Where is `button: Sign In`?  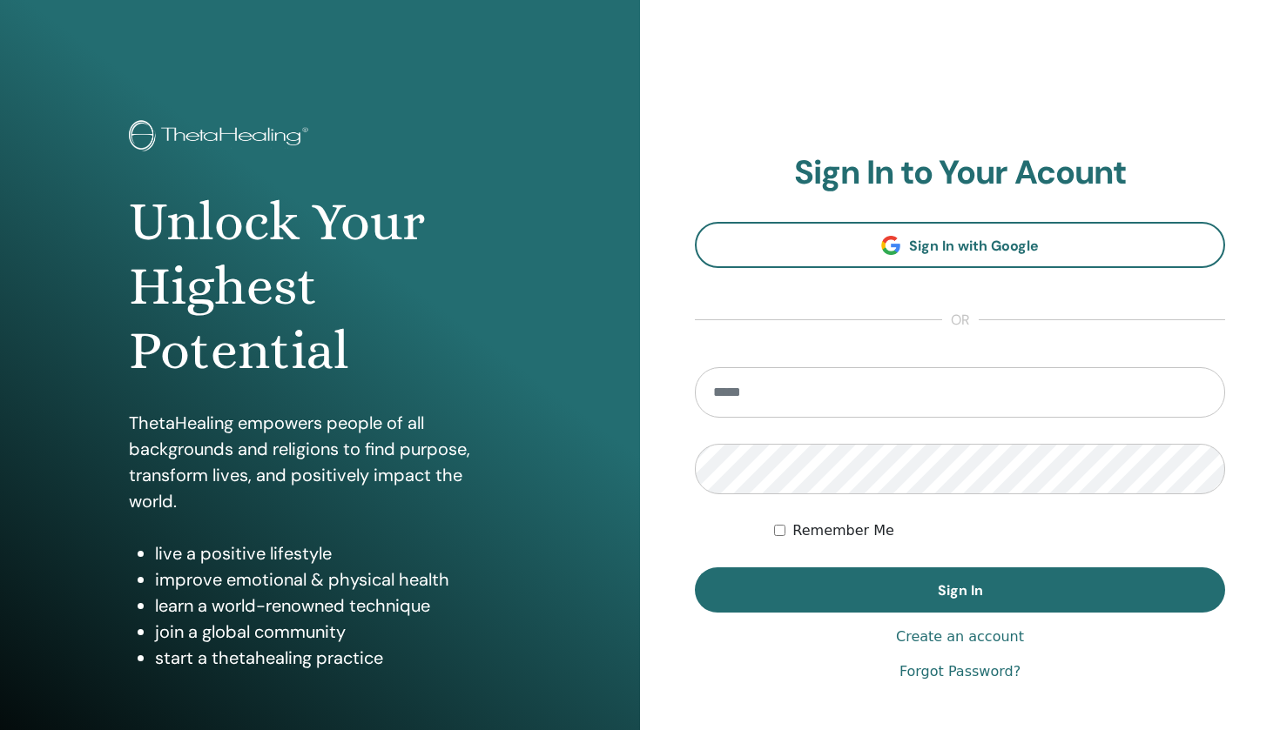 button: Sign In is located at coordinates (959, 590).